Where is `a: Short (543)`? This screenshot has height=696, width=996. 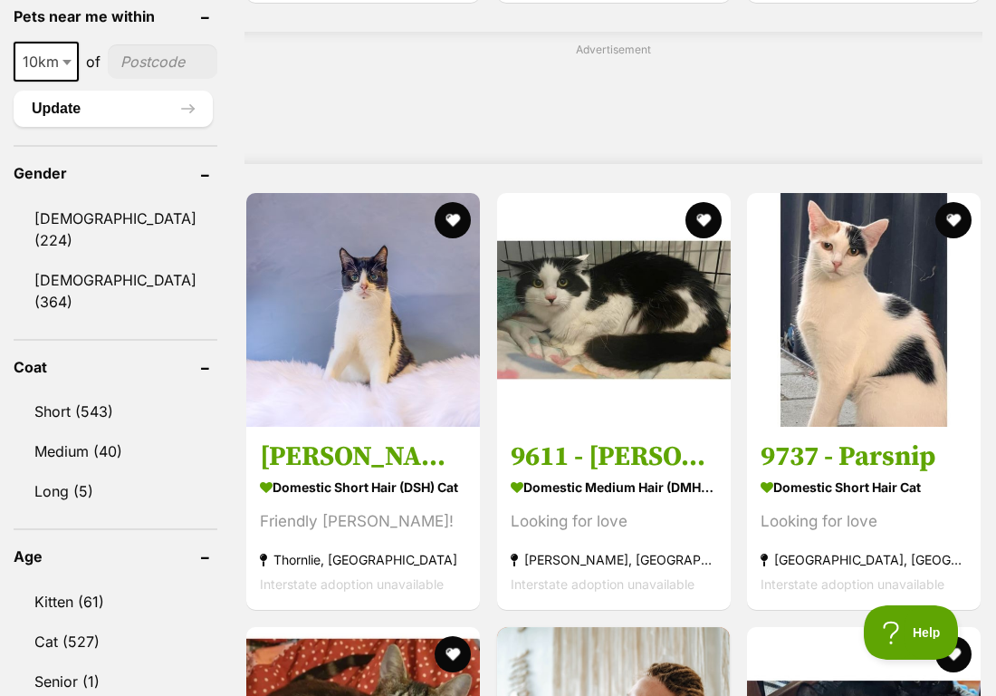 a: Short (543) is located at coordinates (115, 411).